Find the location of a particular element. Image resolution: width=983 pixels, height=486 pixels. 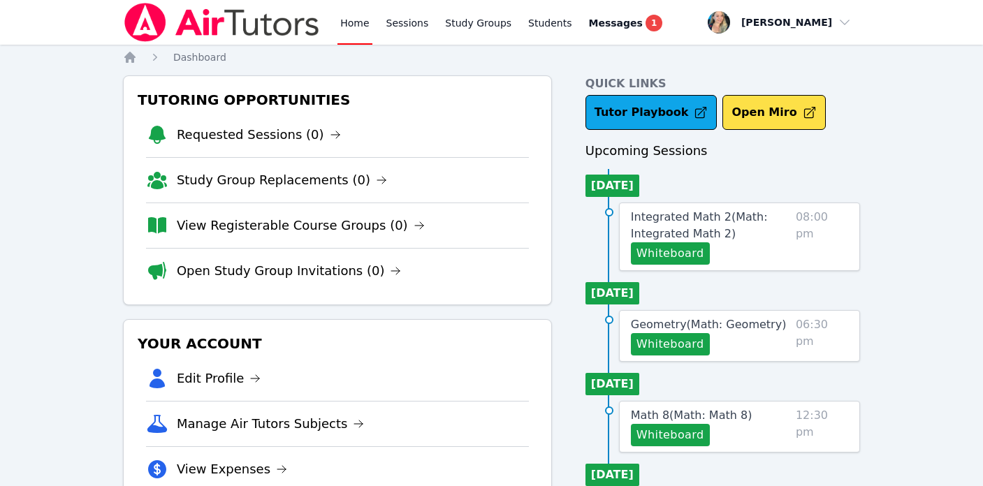

a: Geometry(Math: Geometry) is located at coordinates (708, 325).